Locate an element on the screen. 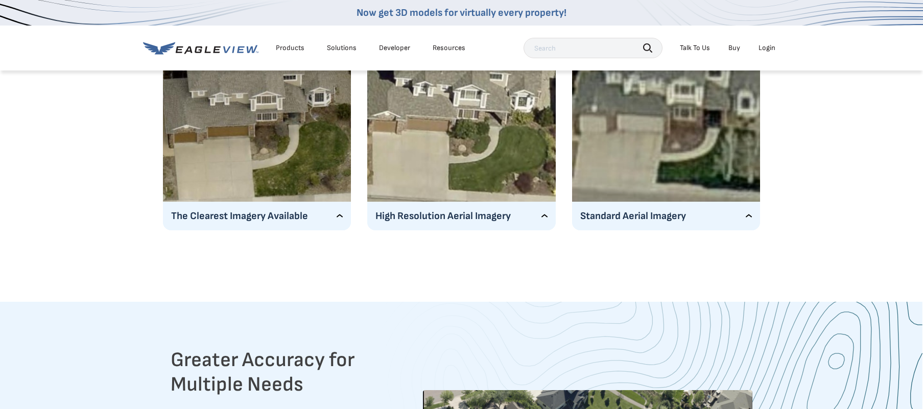  a: Now get 3D models for virtually every property! is located at coordinates (461, 13).